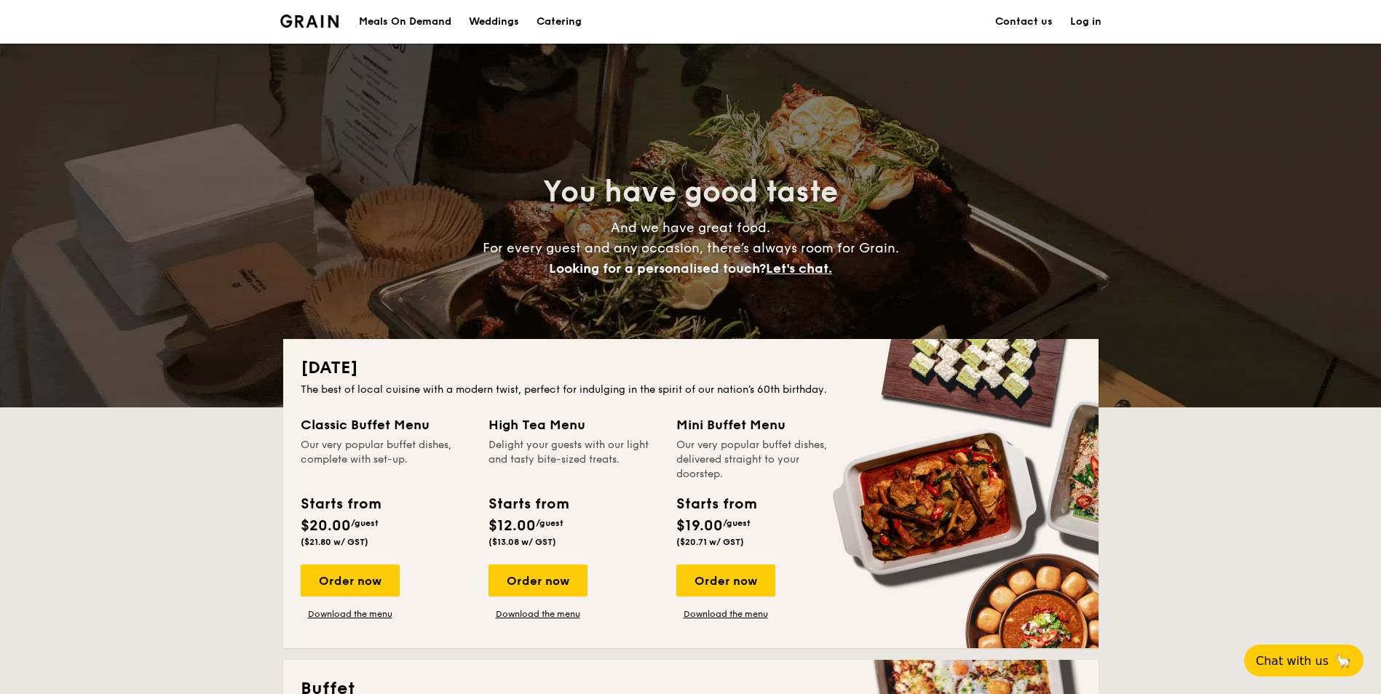 This screenshot has width=1381, height=694. Describe the element at coordinates (522, 542) in the screenshot. I see `span: ($13.08 w/ GST)` at that location.